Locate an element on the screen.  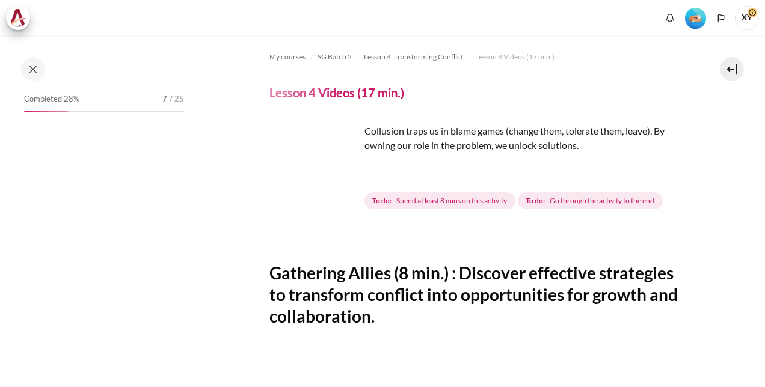
span: My courses is located at coordinates (287, 57).